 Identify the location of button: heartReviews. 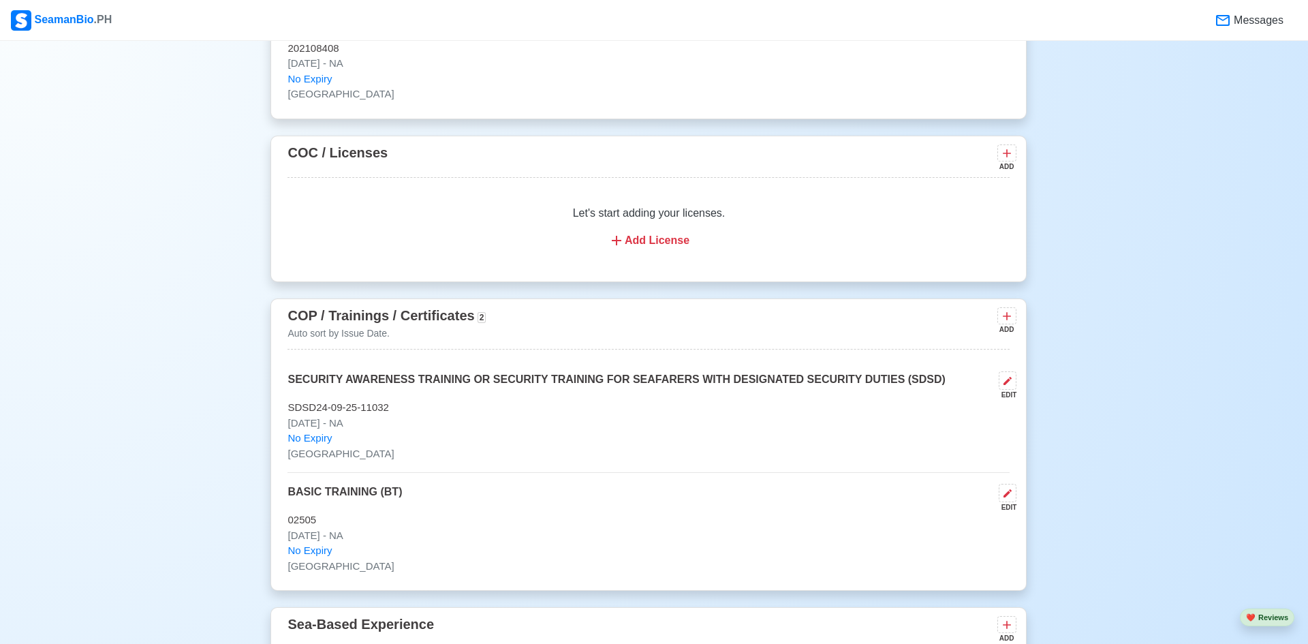
(1267, 617).